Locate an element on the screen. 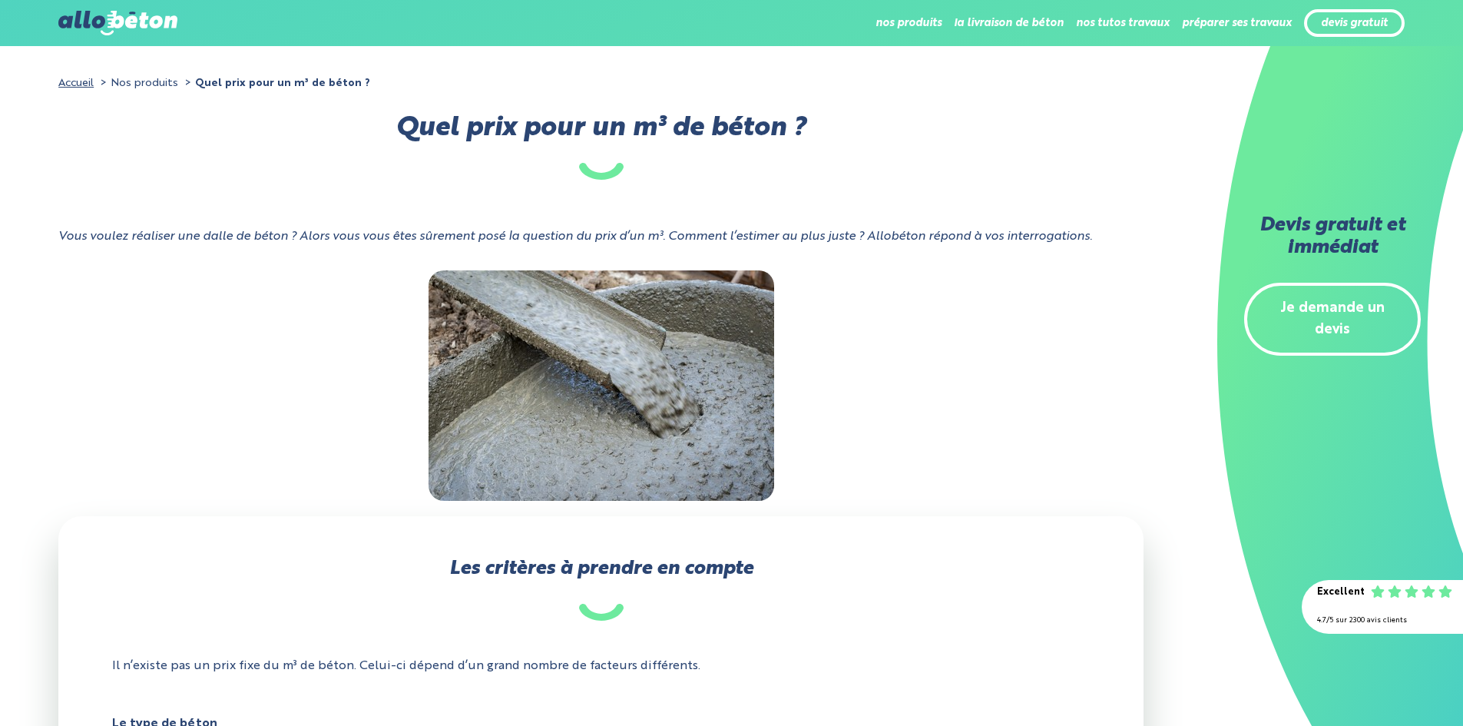 This screenshot has height=726, width=1463. i: Vous voulez réaliser une dalle de béton ? Alors vous vous êtes sûrement posé la question du prix ... is located at coordinates (575, 237).